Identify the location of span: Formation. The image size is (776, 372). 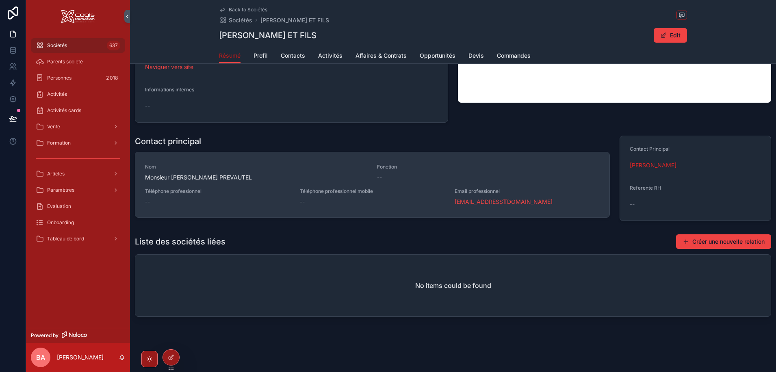
(59, 143).